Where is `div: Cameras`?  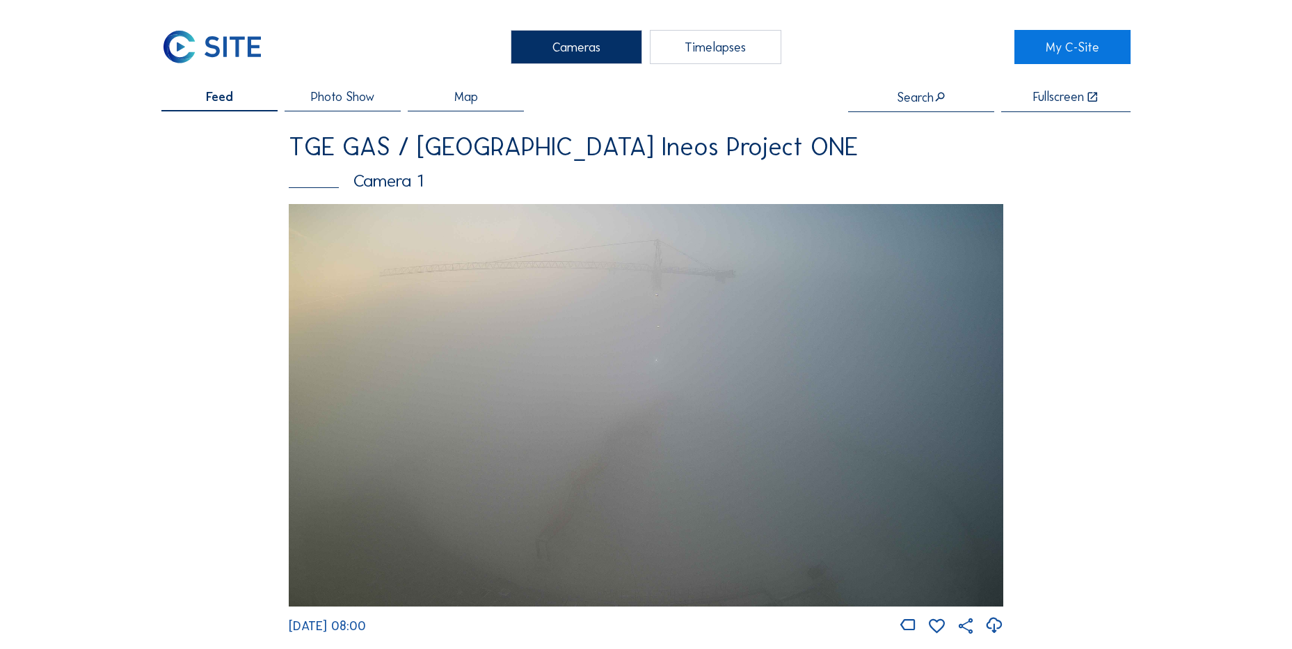 div: Cameras is located at coordinates (576, 47).